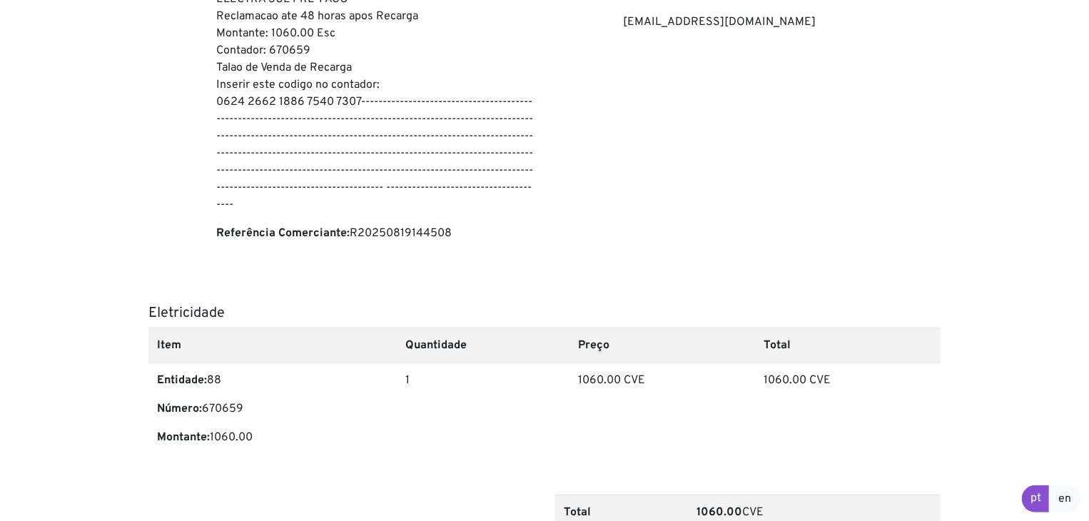  I want to click on p: R20250819144508, so click(375, 233).